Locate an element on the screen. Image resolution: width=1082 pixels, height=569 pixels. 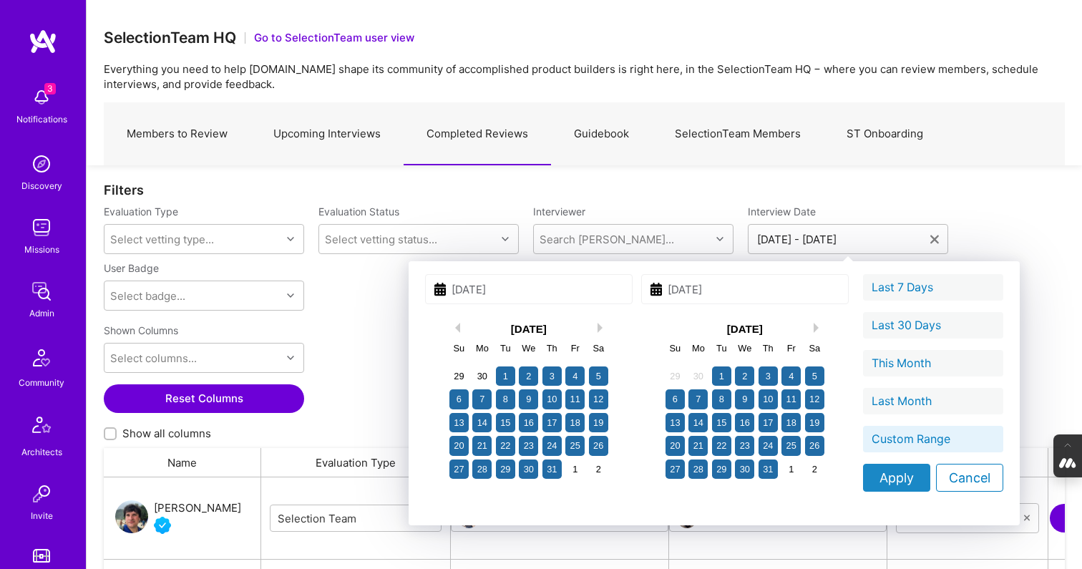
div: month 2025-07 is located at coordinates (744, 422).